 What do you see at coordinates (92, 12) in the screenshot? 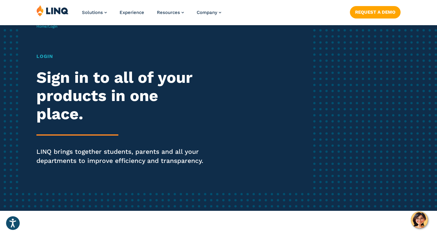
I see `span: Solutions` at bounding box center [92, 12].